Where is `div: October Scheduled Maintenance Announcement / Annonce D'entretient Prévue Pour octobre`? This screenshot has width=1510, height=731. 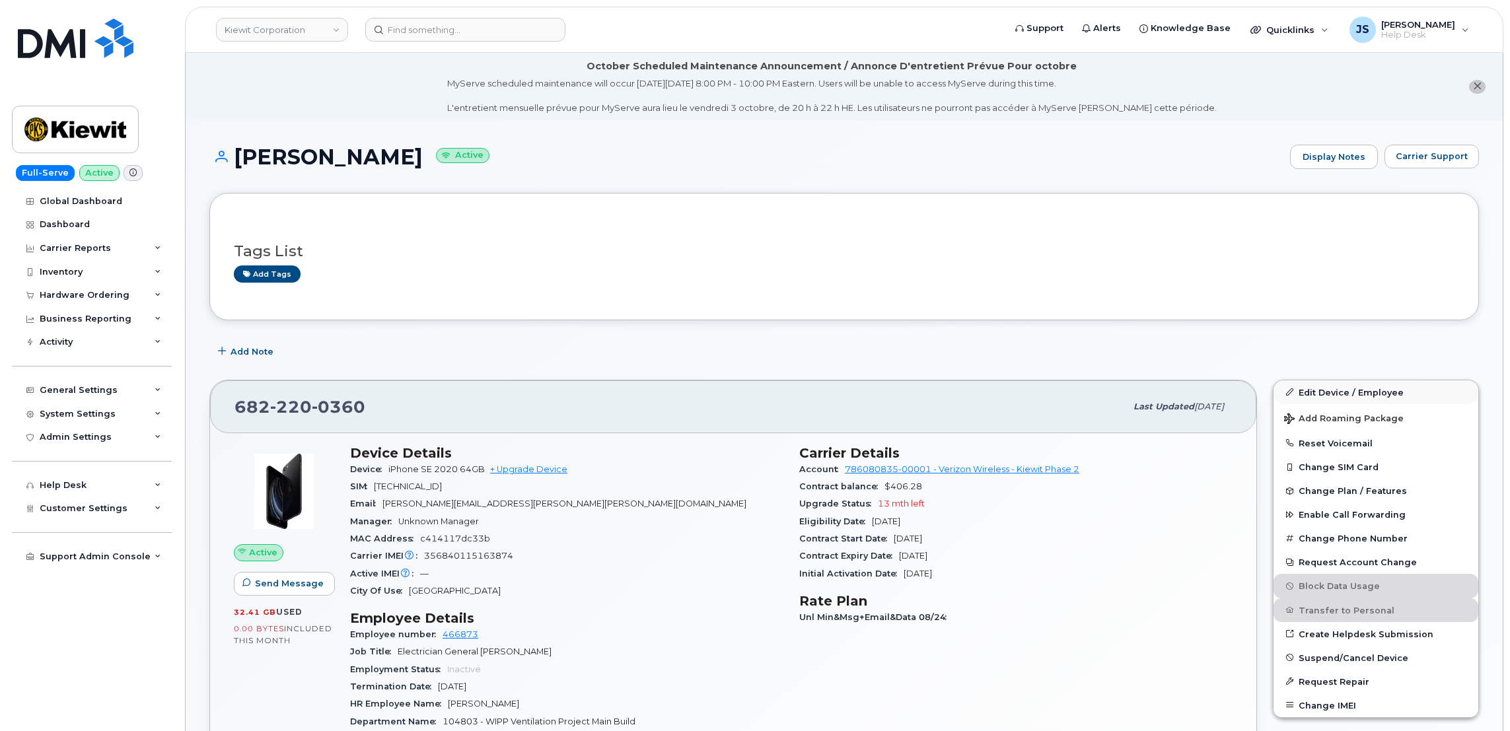
div: October Scheduled Maintenance Announcement / Annonce D'entretient Prévue Pour octobre is located at coordinates (832, 66).